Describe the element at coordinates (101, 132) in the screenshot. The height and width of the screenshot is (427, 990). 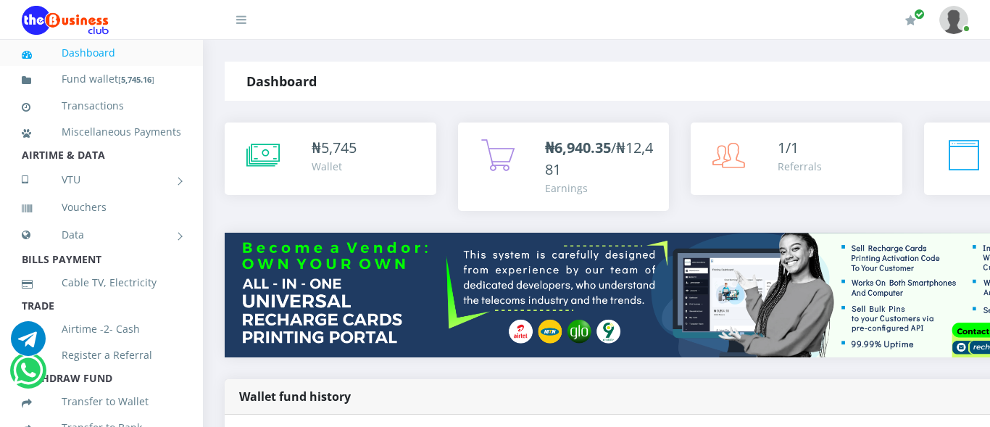
I see `a: Miscellaneous Payments` at that location.